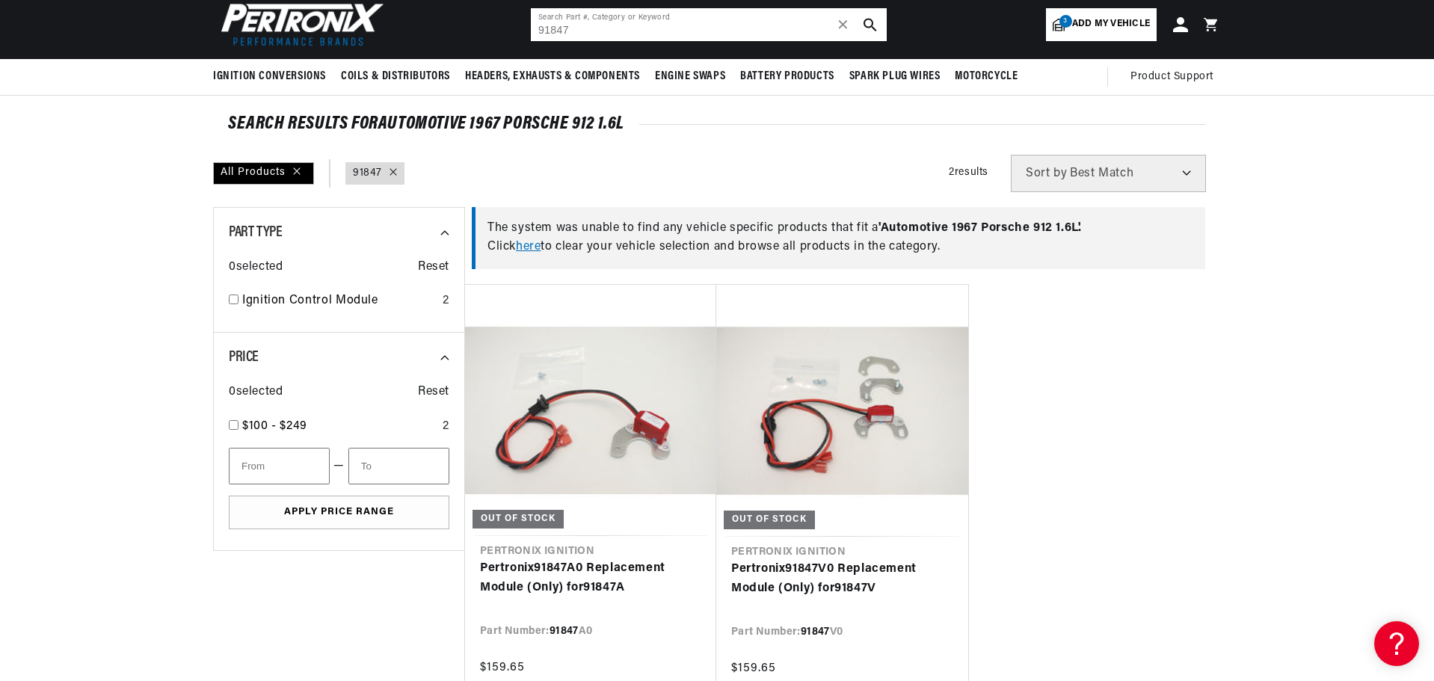  What do you see at coordinates (717, 124) in the screenshot?
I see `div: SEARCH RESULTS FOR Automotive 1967 Porsche 912 1.6L` at bounding box center [717, 124].